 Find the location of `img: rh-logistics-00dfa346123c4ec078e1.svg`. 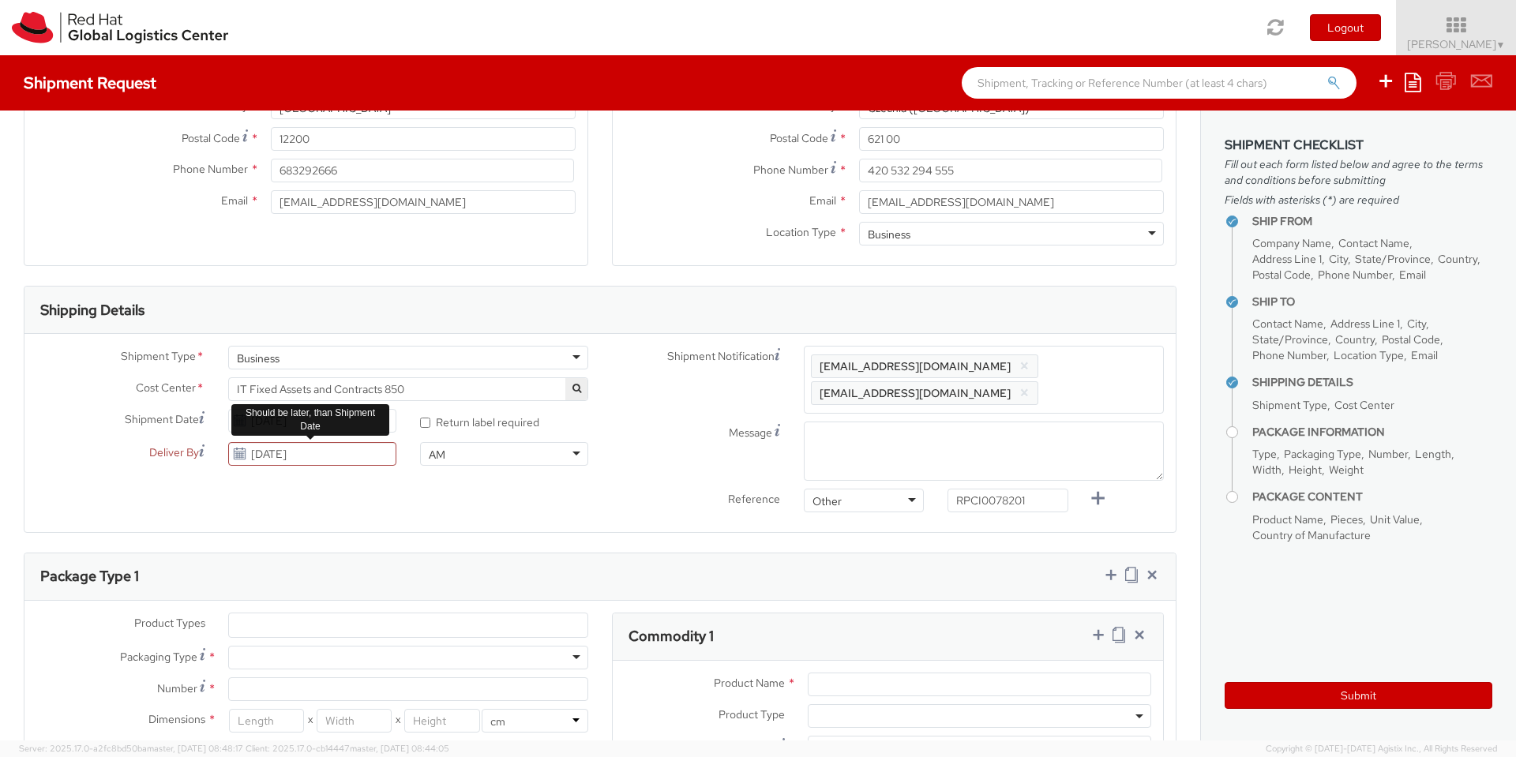

img: rh-logistics-00dfa346123c4ec078e1.svg is located at coordinates (120, 28).